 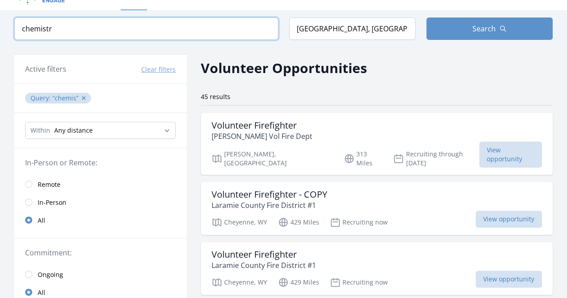 What do you see at coordinates (41, 98) in the screenshot?
I see `span: Query :` at bounding box center [41, 98].